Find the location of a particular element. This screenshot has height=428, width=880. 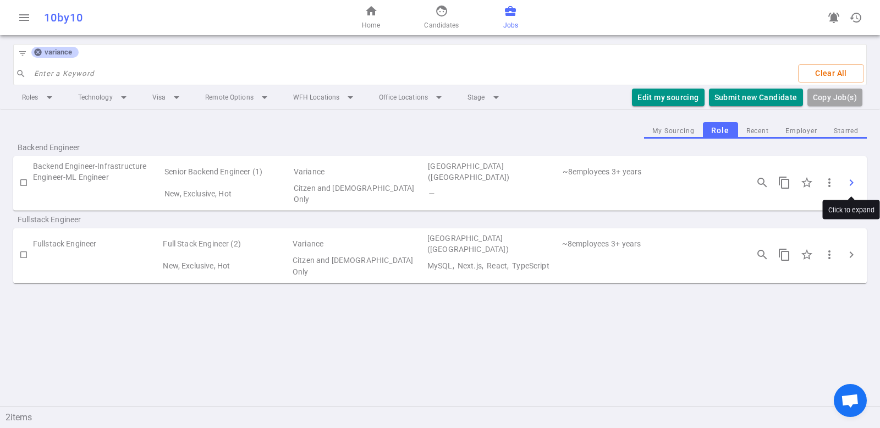

span: Home is located at coordinates (371, 25).